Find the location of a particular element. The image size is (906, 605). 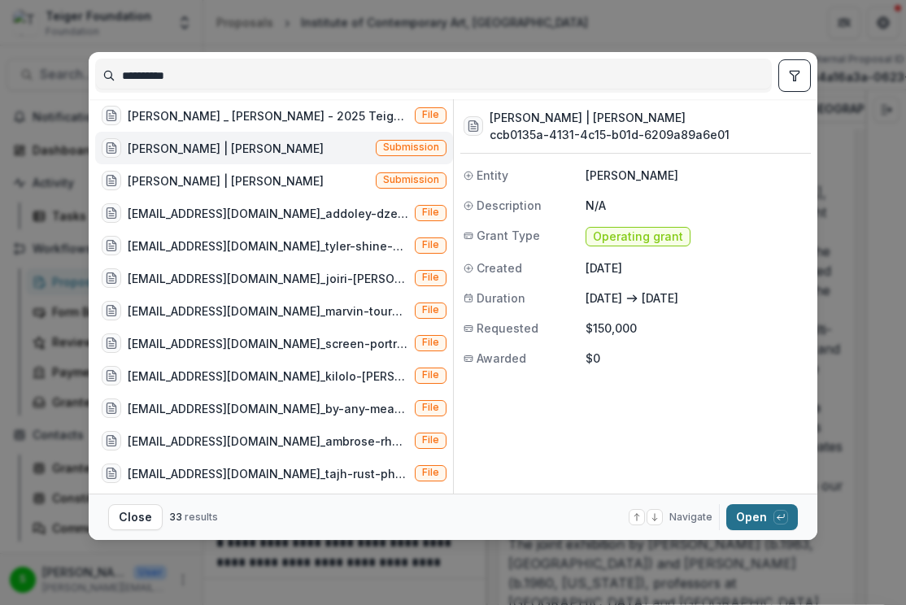

p: N/A is located at coordinates (696, 205).